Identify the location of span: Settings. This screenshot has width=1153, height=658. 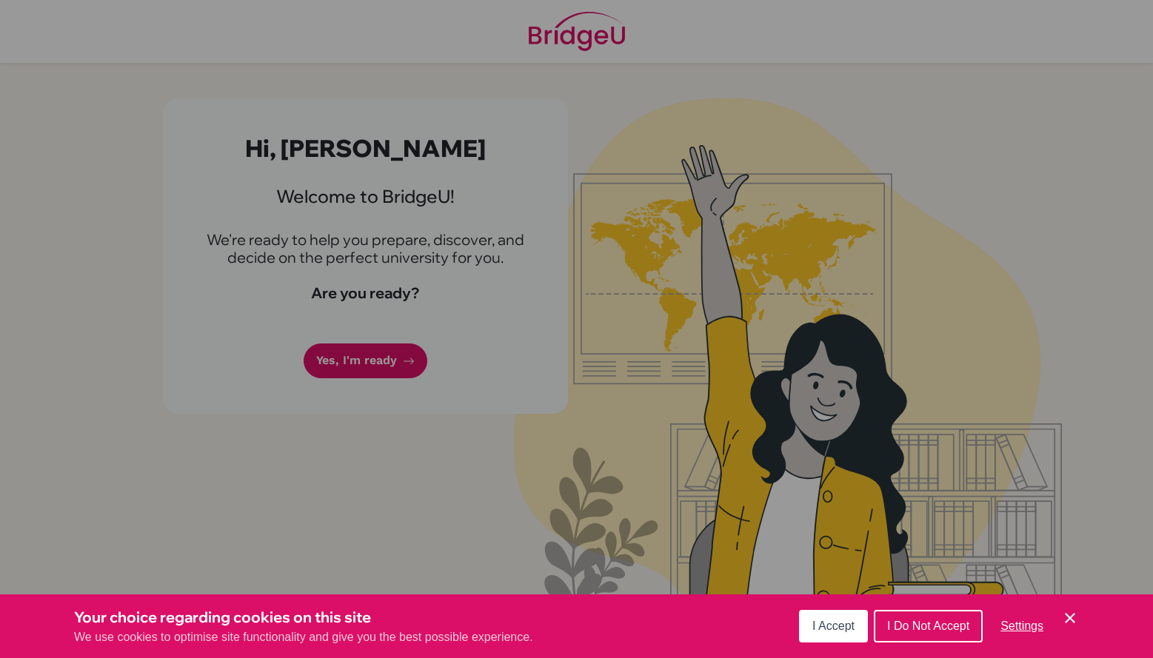
(1022, 626).